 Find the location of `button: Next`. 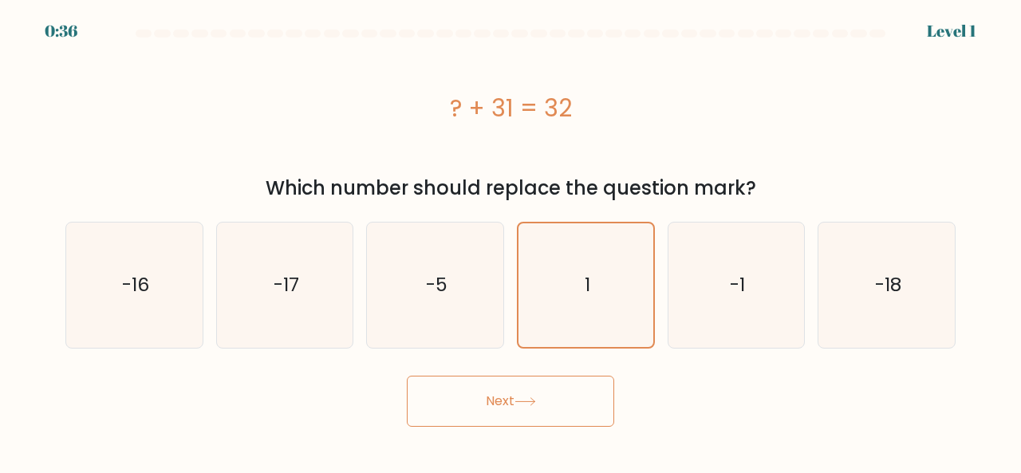

button: Next is located at coordinates (511, 401).